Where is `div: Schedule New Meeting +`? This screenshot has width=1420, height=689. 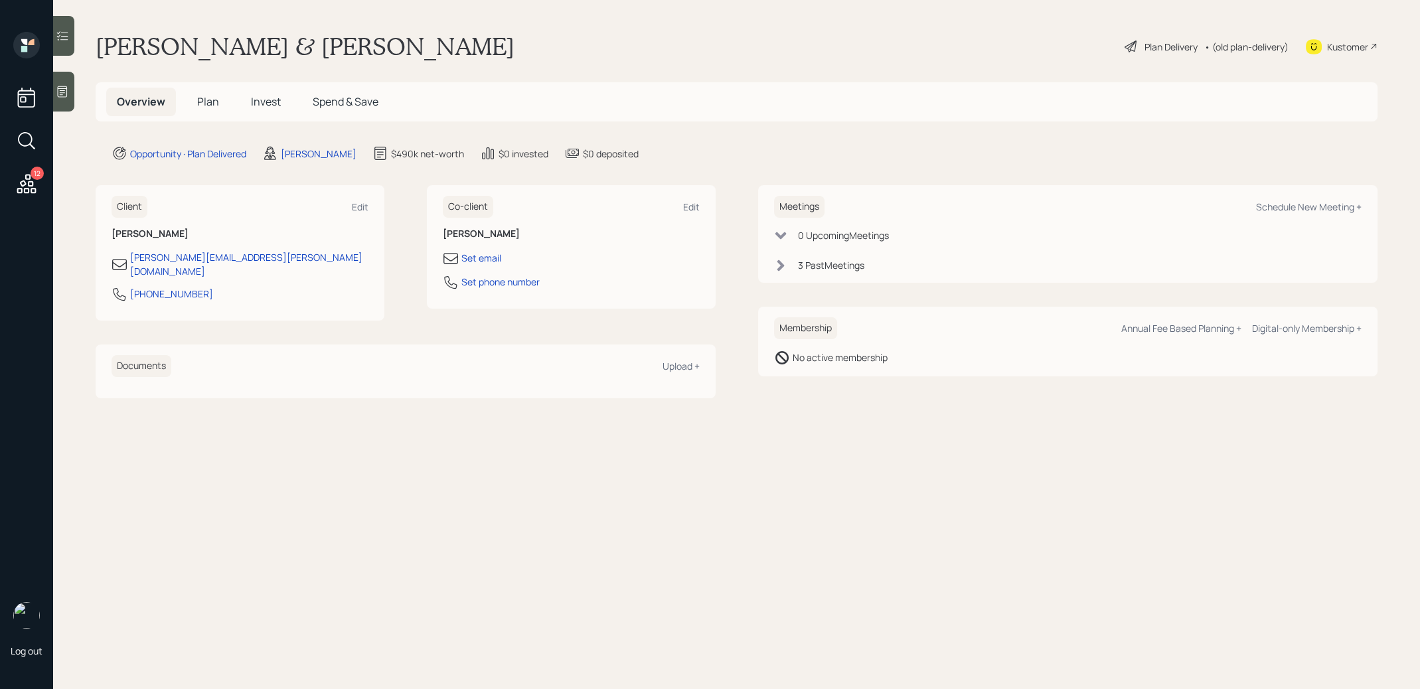 div: Schedule New Meeting + is located at coordinates (1308, 206).